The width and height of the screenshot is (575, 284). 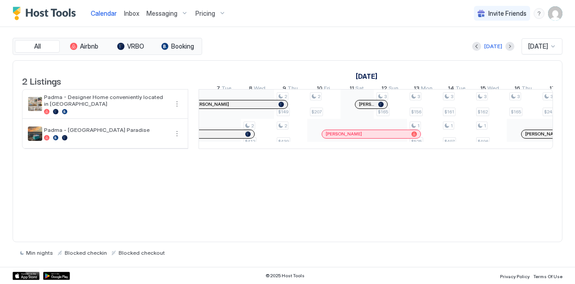 What do you see at coordinates (132, 13) in the screenshot?
I see `span: Inbox` at bounding box center [132, 13].